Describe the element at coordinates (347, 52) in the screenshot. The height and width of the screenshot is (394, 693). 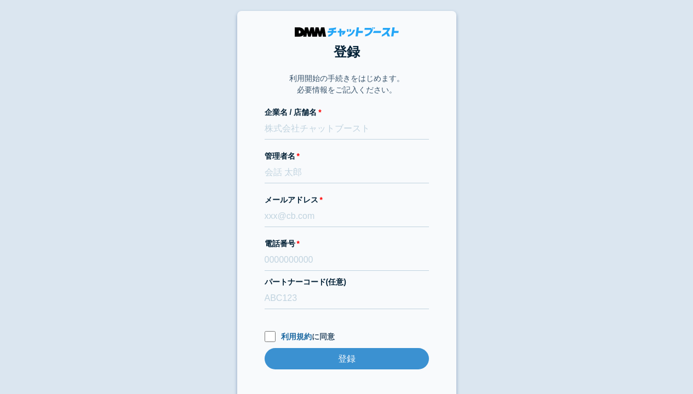
I see `h1: 登録` at that location.